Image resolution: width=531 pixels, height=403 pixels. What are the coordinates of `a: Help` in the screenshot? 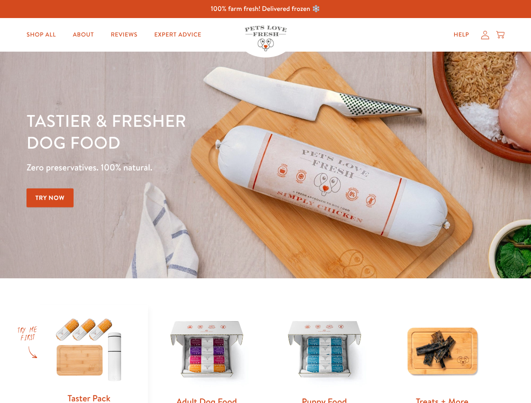 It's located at (461, 35).